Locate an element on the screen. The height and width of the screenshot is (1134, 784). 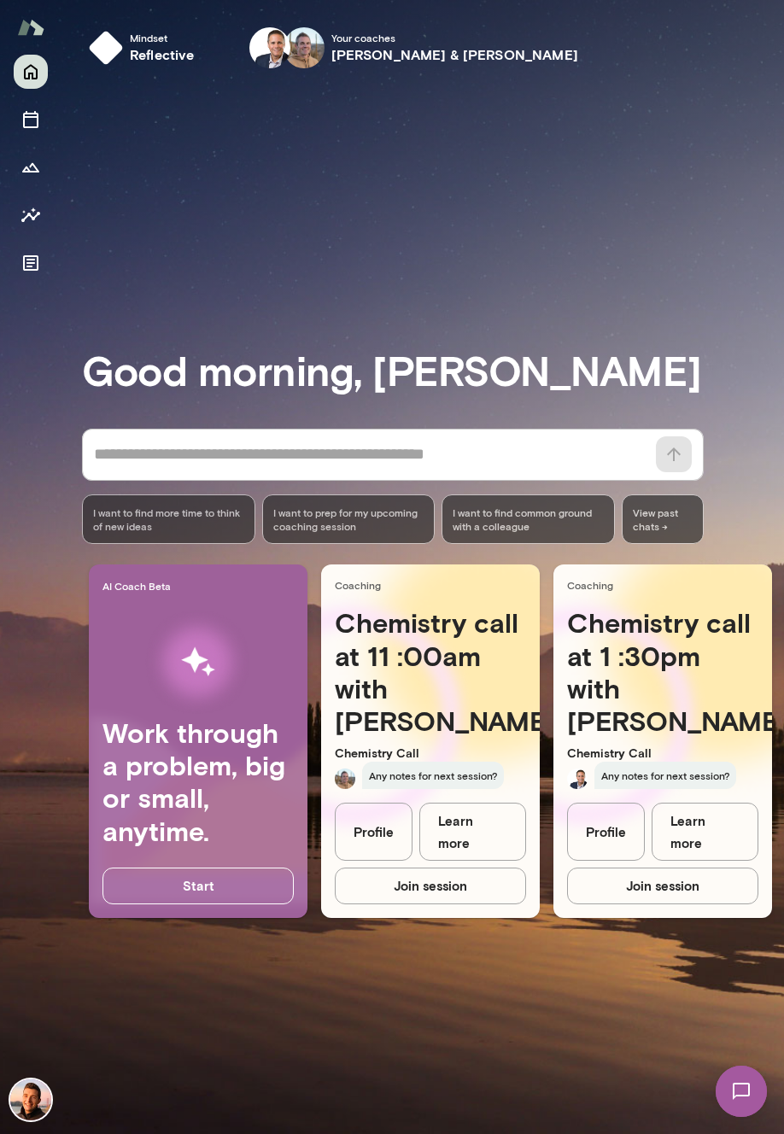
span: I want to find common ground with a colleague is located at coordinates (528, 519).